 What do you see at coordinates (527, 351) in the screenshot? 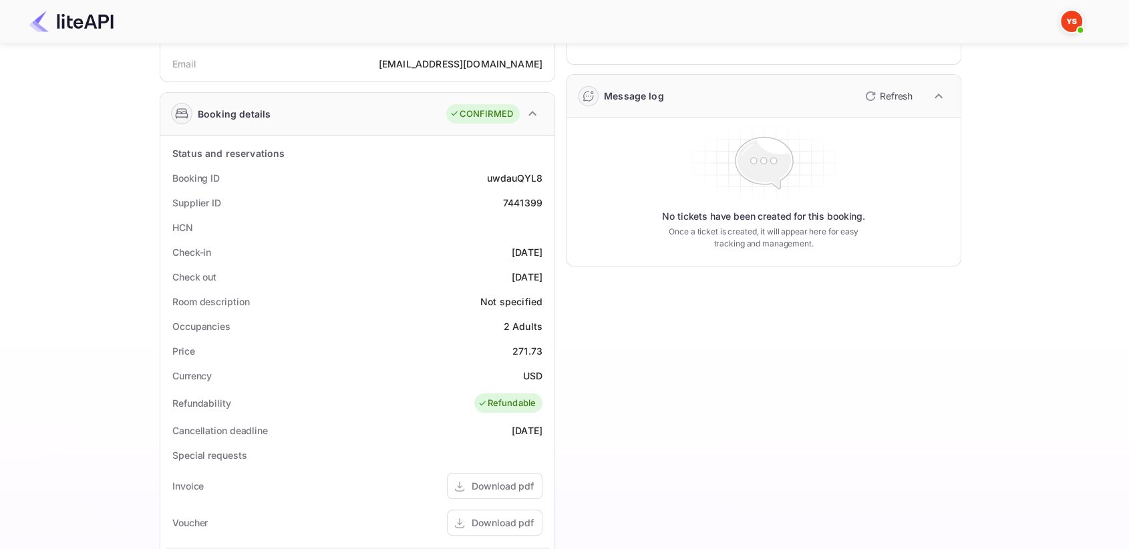
I see `div: 271.73` at bounding box center [527, 351].